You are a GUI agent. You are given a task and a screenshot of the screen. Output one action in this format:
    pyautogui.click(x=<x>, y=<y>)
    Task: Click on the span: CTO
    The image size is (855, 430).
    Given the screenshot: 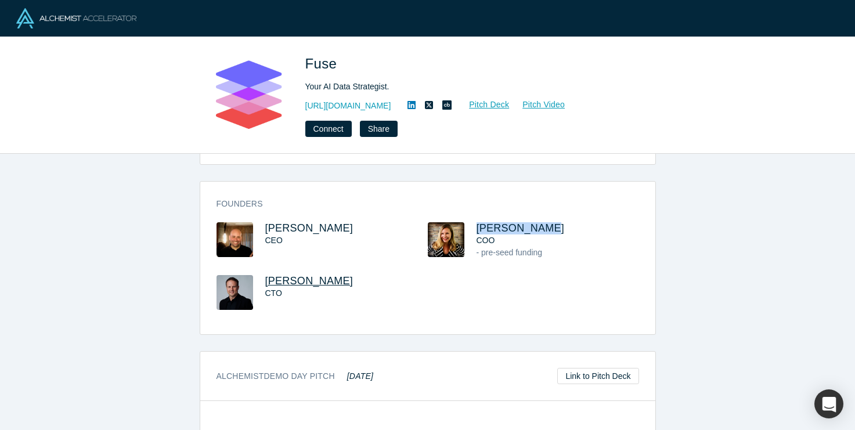 What is the action you would take?
    pyautogui.click(x=273, y=293)
    